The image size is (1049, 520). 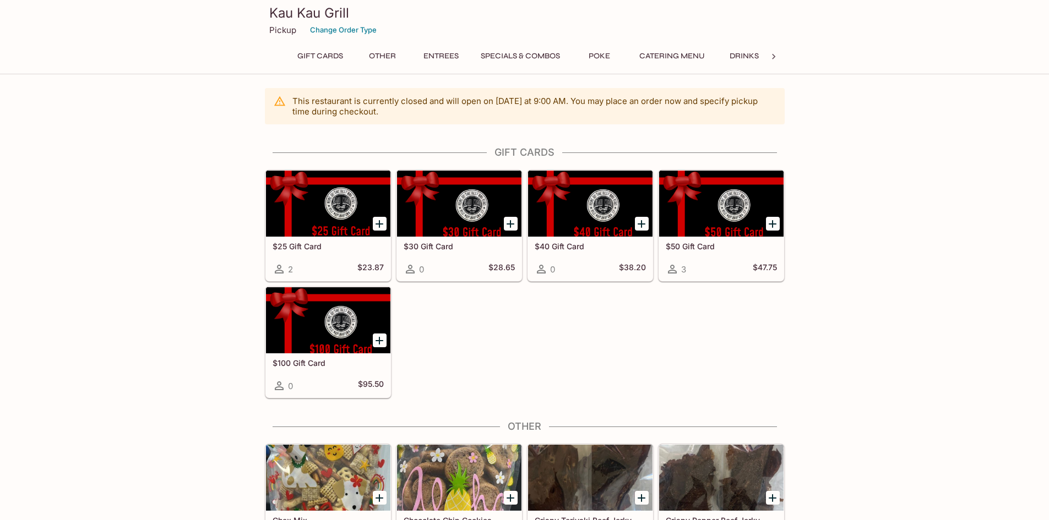 I want to click on button: Drinks, so click(x=744, y=56).